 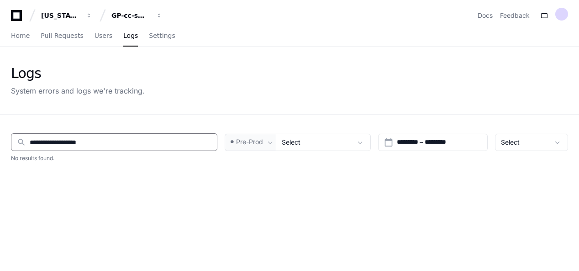 I want to click on h2: No results found., so click(x=289, y=158).